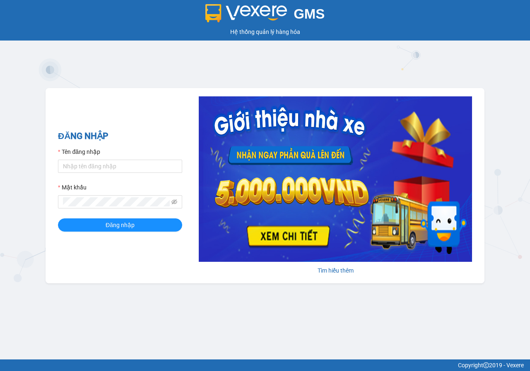 The height and width of the screenshot is (371, 530). What do you see at coordinates (246, 13) in the screenshot?
I see `img: logo 2` at bounding box center [246, 13].